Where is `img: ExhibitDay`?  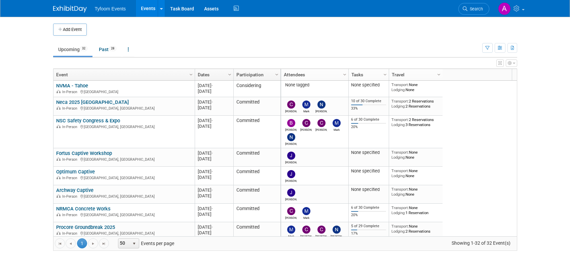
img: ExhibitDay is located at coordinates (70, 9).